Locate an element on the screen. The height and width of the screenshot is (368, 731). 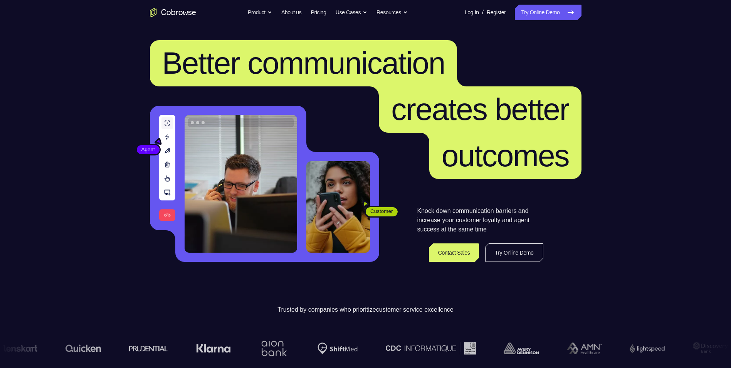
img: A customer holding their phone is located at coordinates (338, 207).